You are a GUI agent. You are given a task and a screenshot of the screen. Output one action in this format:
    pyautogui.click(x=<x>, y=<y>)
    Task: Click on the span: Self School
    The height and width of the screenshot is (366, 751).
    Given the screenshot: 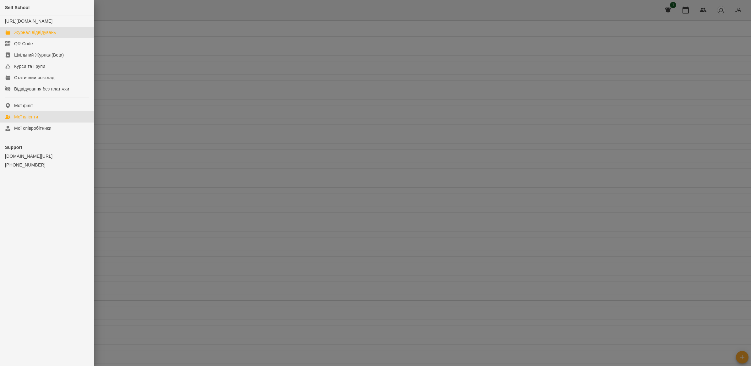 What is the action you would take?
    pyautogui.click(x=17, y=8)
    